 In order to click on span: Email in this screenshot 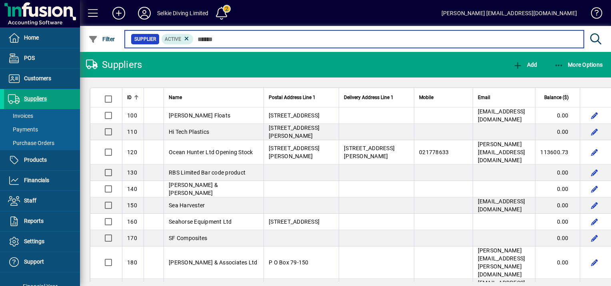, I will do `click(484, 98)`.